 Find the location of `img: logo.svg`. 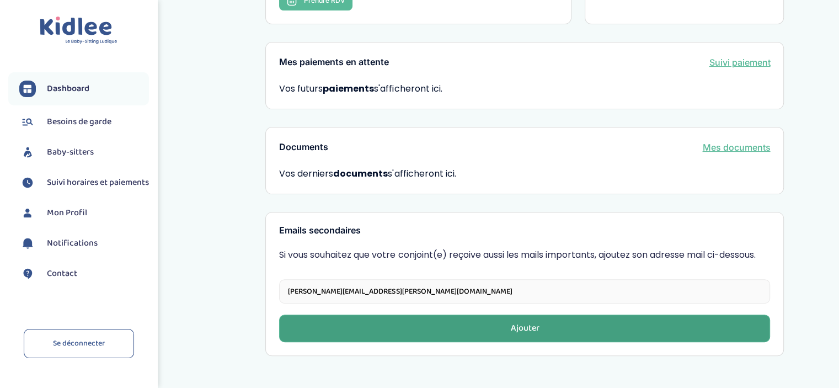

img: logo.svg is located at coordinates (78, 30).